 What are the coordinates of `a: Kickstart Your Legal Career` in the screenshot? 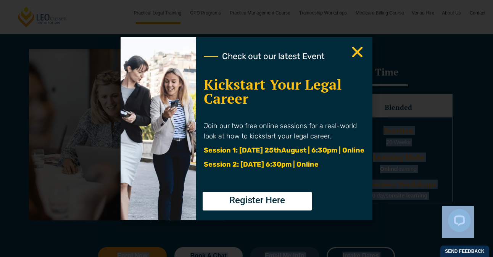 It's located at (273, 92).